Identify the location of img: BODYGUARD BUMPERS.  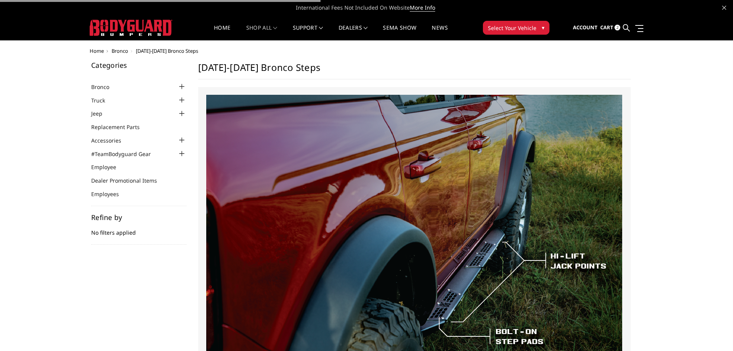
(131, 28).